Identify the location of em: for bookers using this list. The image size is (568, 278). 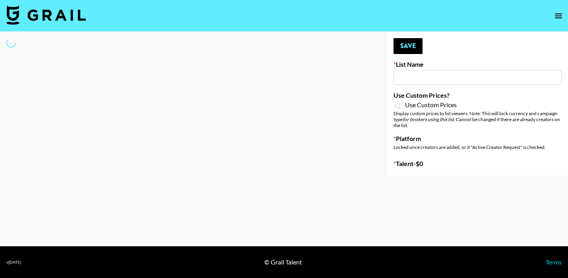
(428, 119).